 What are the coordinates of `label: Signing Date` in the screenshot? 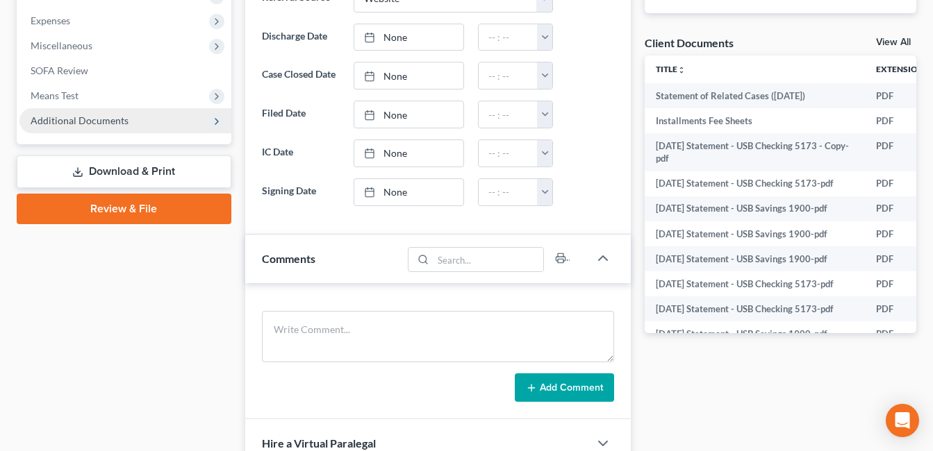 It's located at (301, 192).